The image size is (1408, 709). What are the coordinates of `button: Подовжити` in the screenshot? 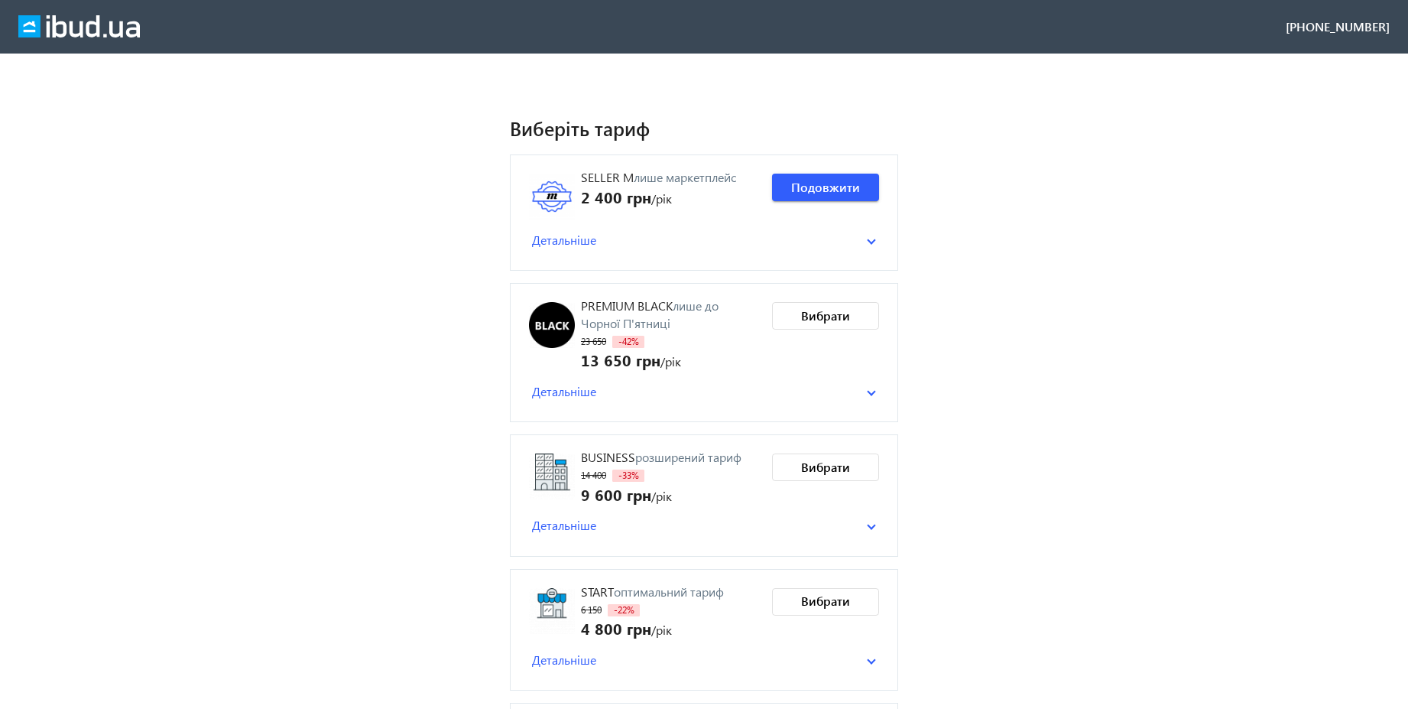 It's located at (826, 187).